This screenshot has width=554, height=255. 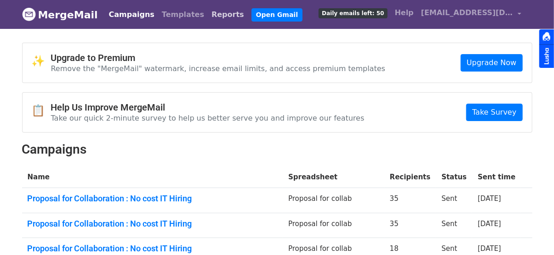 I want to click on p: Remove the "MergeMail" watermark, increase email limits, and access premium templates, so click(x=218, y=68).